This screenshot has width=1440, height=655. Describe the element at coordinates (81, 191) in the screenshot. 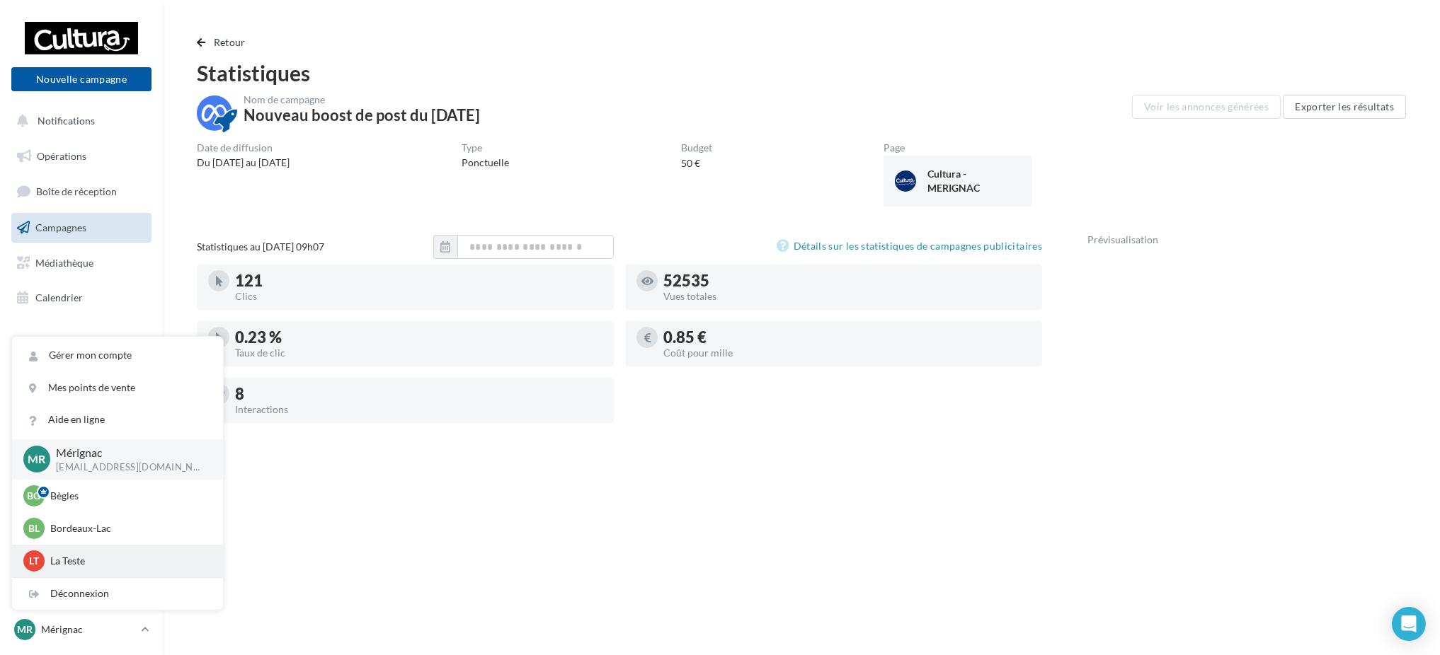

I see `a: Boîte de réception` at that location.